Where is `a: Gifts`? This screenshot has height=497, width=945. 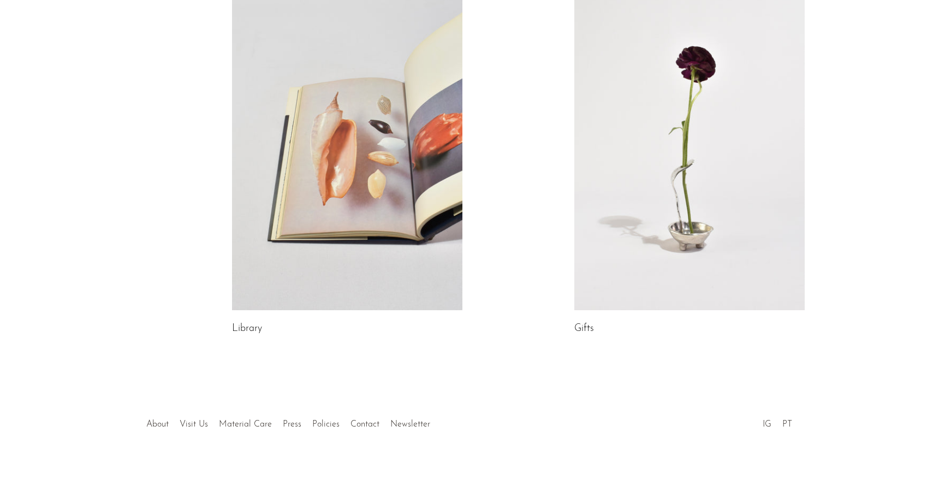 a: Gifts is located at coordinates (584, 329).